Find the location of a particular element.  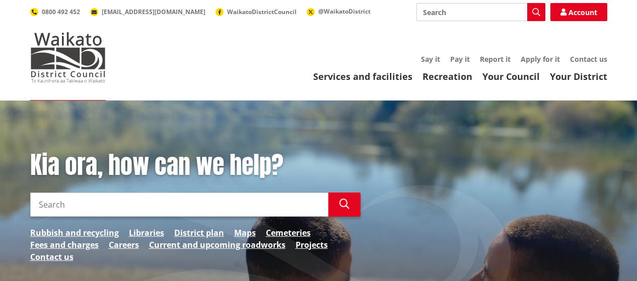

span: 0800 492 452 is located at coordinates (61, 12).